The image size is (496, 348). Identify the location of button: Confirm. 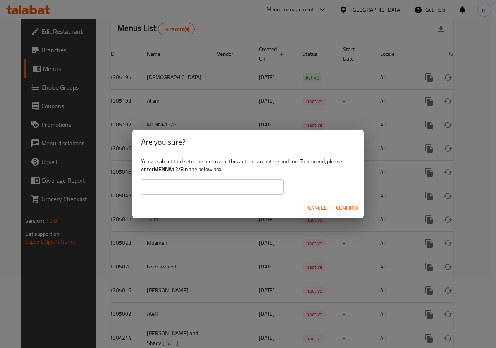
(347, 208).